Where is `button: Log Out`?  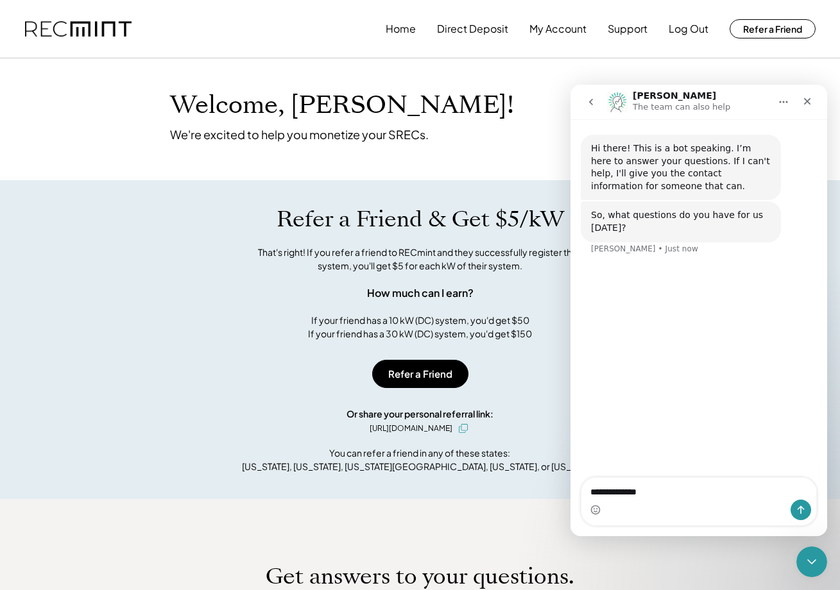
button: Log Out is located at coordinates (689, 29).